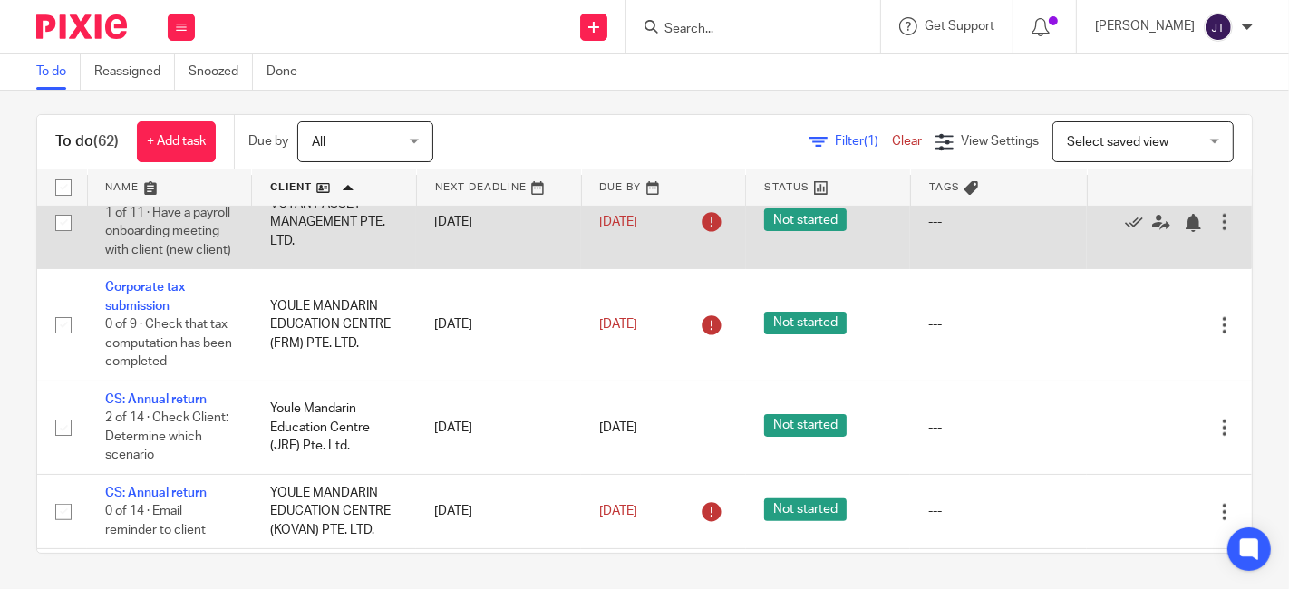 The width and height of the screenshot is (1289, 589). What do you see at coordinates (268, 141) in the screenshot?
I see `p: Due by` at bounding box center [268, 141].